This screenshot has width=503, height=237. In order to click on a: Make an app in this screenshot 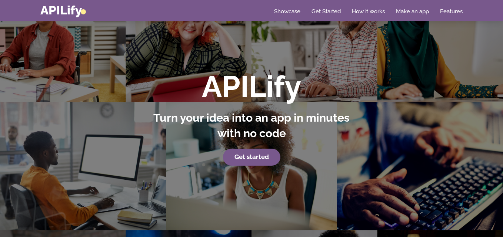, I will do `click(412, 11)`.